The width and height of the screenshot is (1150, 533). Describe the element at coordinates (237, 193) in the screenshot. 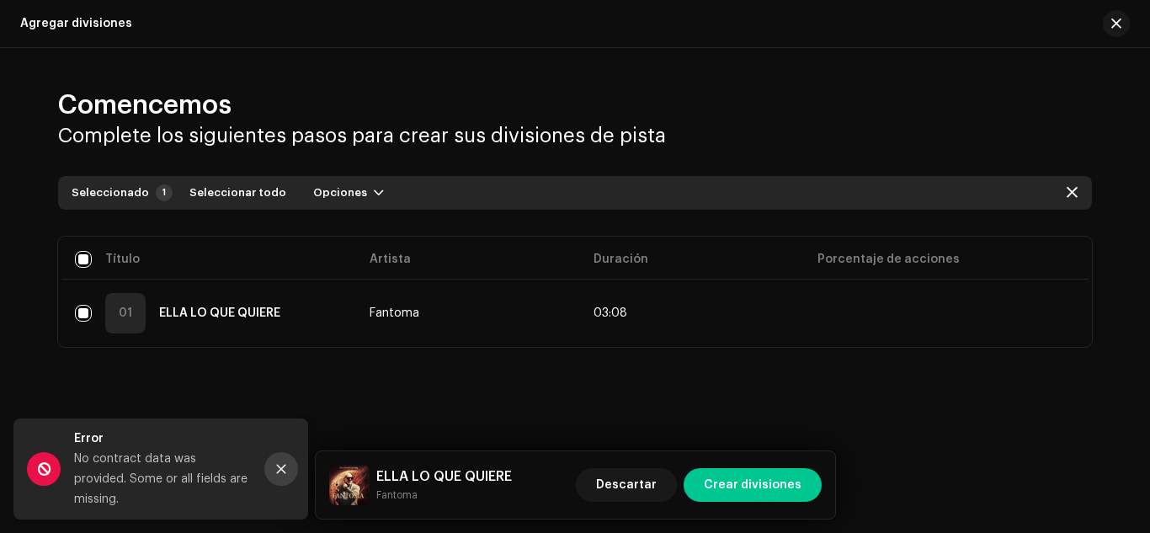

I see `span: Seleccionar todo` at that location.